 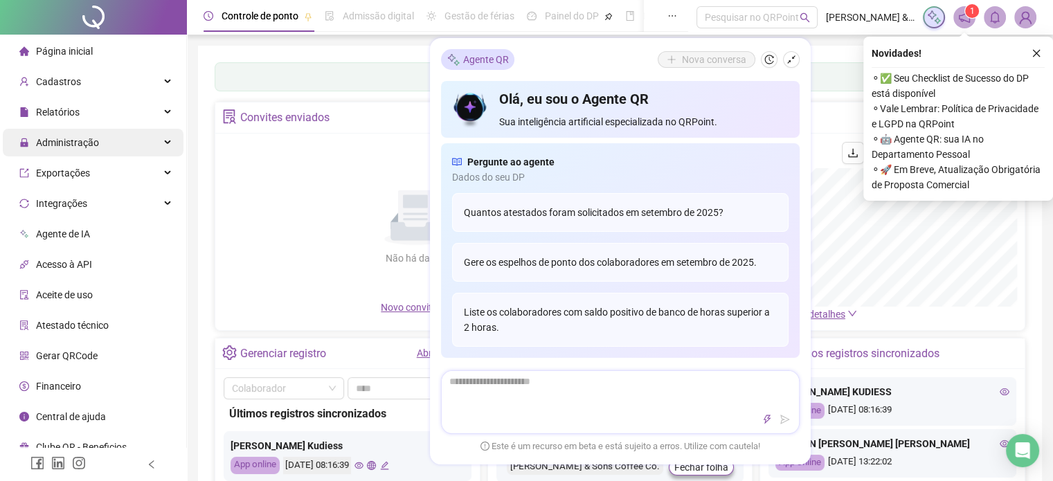 I want to click on button: send, so click(x=785, y=420).